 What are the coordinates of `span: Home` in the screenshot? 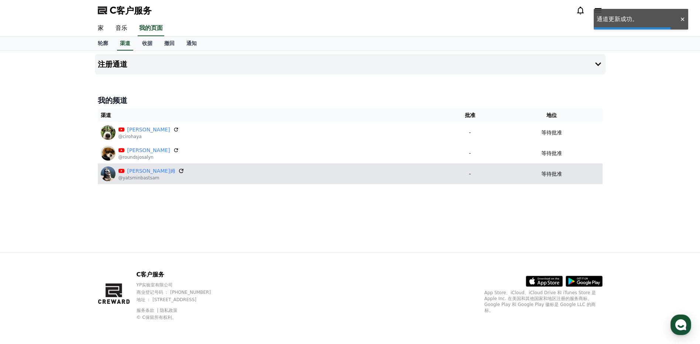 It's located at (25, 248).